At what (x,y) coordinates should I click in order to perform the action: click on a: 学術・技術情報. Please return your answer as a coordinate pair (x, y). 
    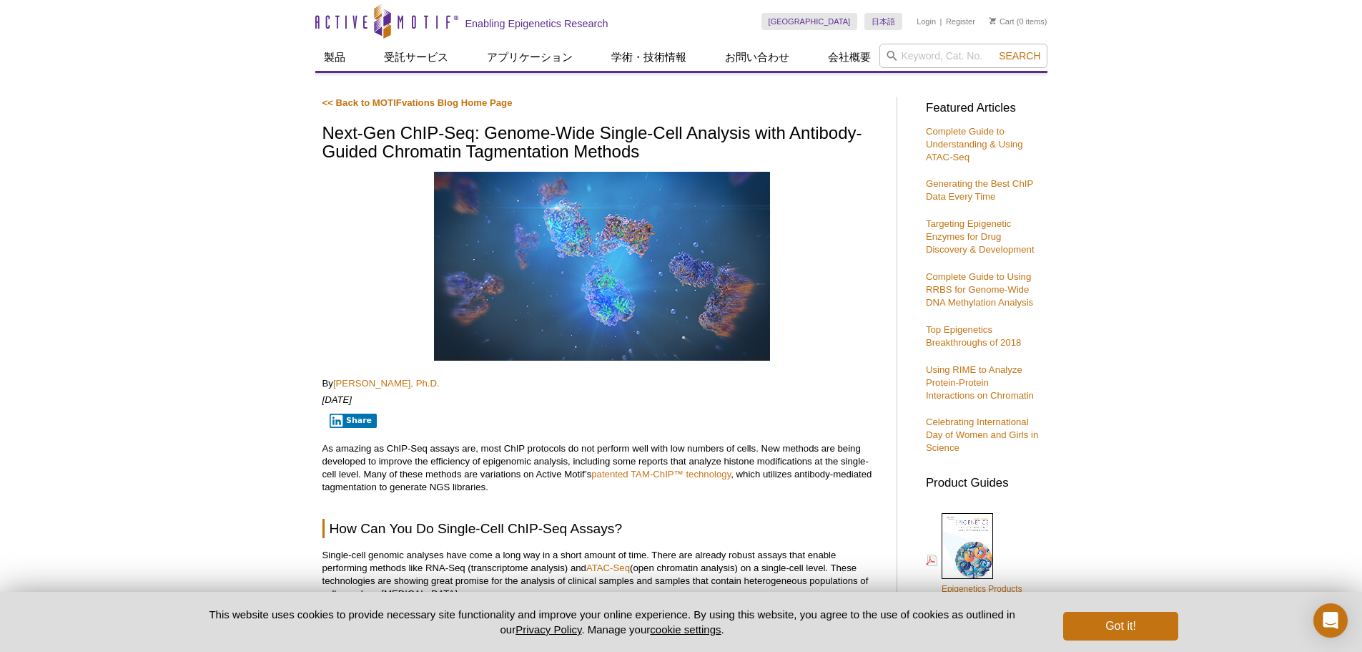
    Looking at the image, I should click on (649, 57).